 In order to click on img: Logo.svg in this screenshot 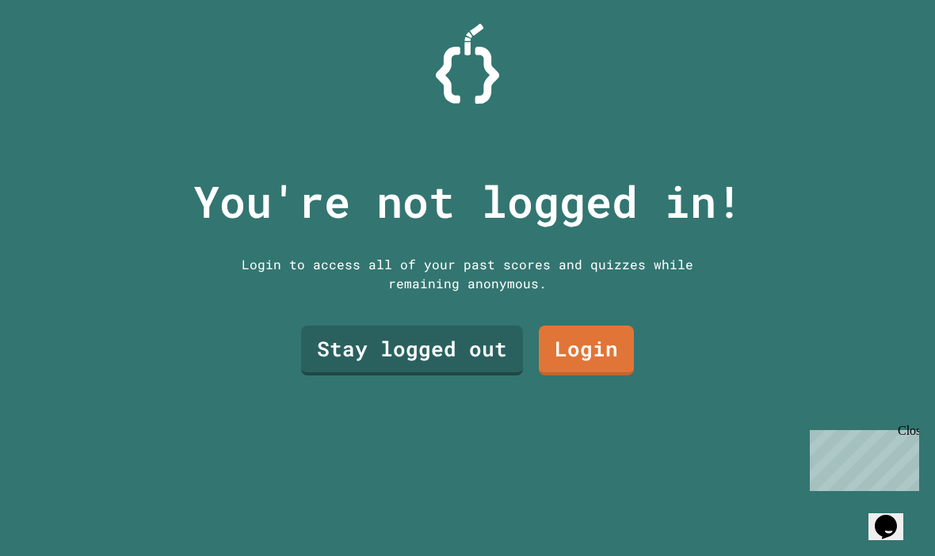, I will do `click(468, 63)`.